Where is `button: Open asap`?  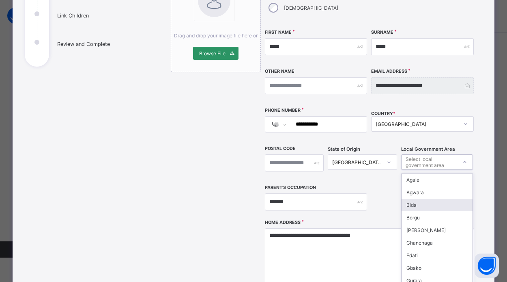
button: Open asap is located at coordinates (487, 265).